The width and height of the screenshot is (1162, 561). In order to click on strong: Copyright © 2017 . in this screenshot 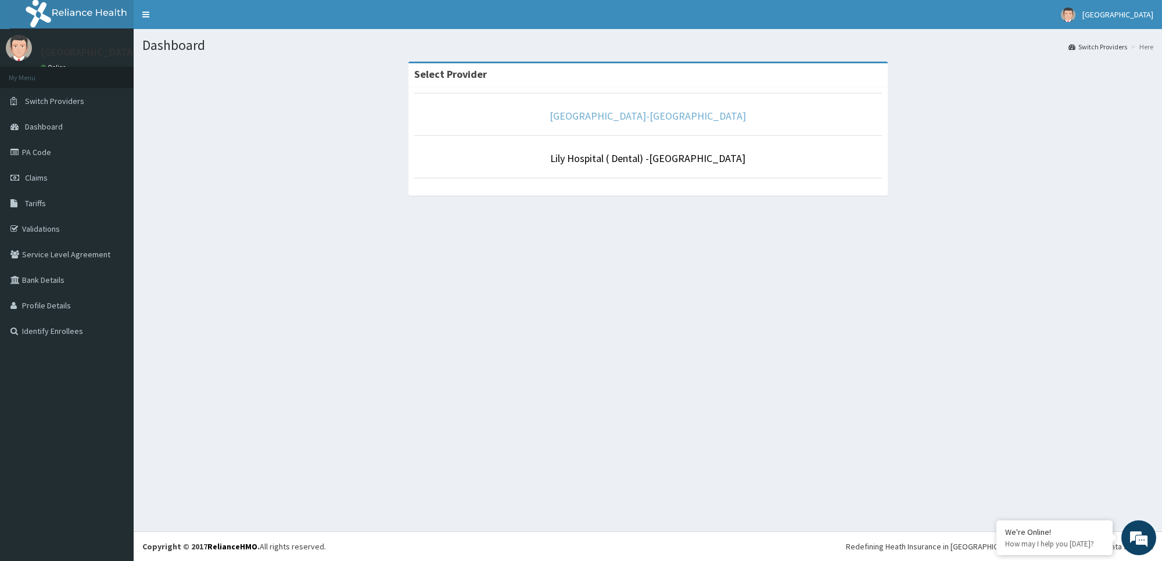, I will do `click(201, 547)`.